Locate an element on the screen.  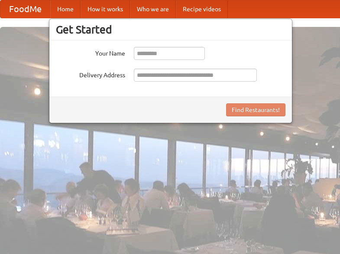
a: Recipe videos is located at coordinates (202, 9).